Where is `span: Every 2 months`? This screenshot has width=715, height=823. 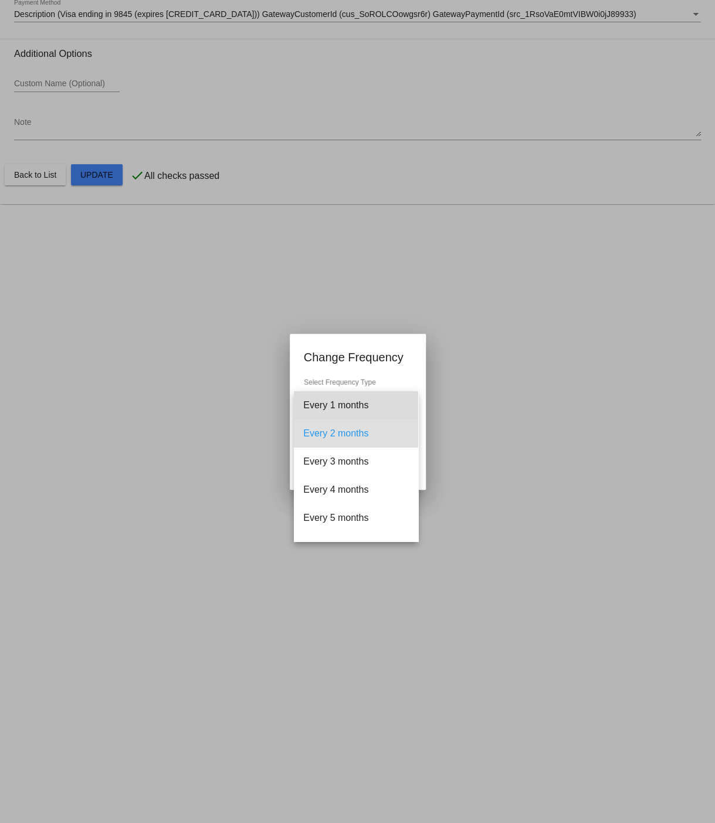
span: Every 2 months is located at coordinates (356, 433).